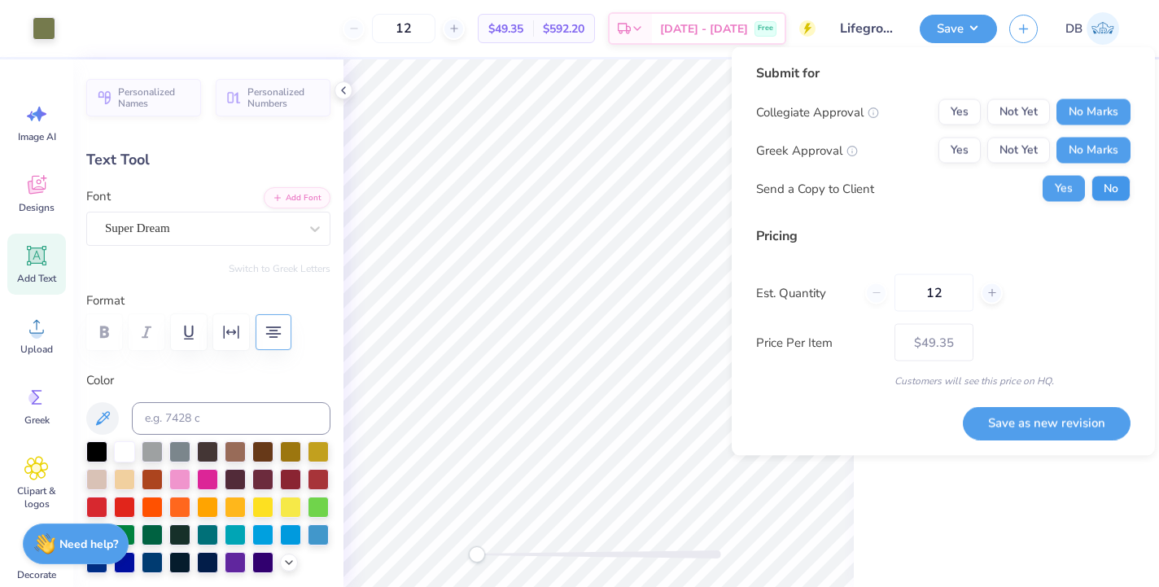 This screenshot has width=1159, height=587. I want to click on a: DB, so click(1092, 28).